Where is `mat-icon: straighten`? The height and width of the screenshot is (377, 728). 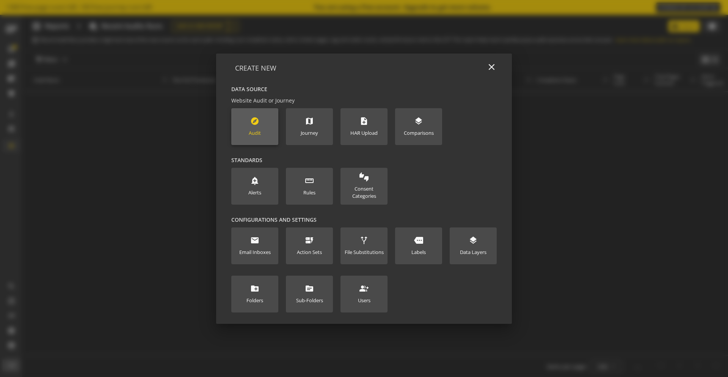 mat-icon: straighten is located at coordinates (309, 181).